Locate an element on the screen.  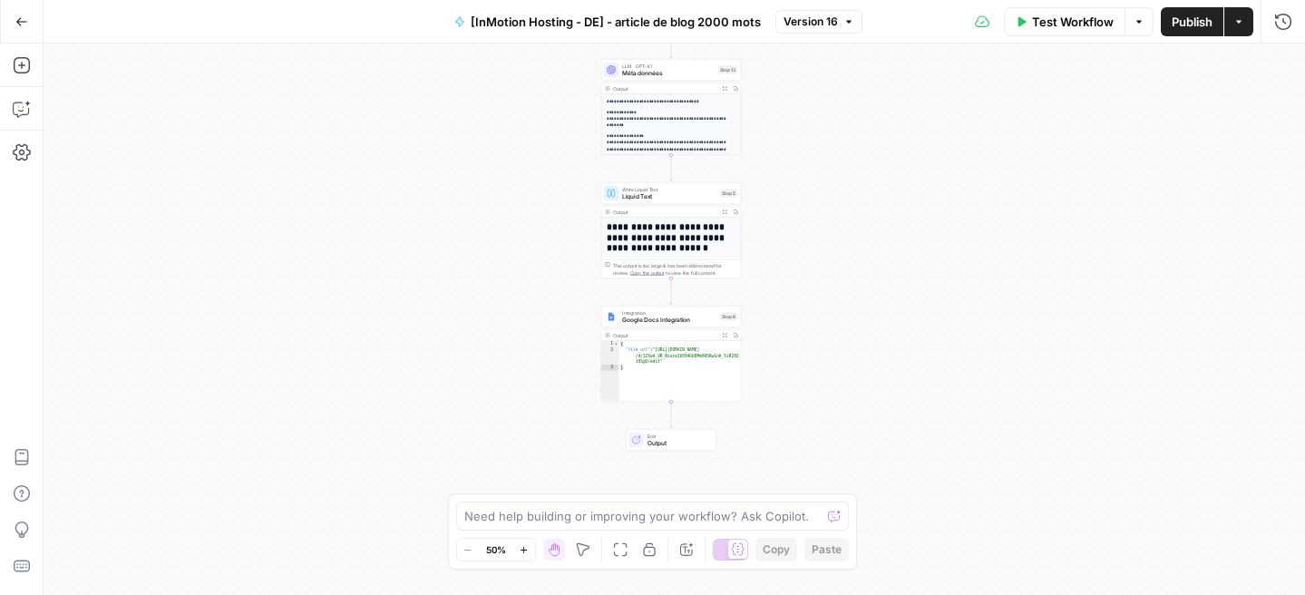
button: [InMotion Hosting - DE] - article de blog 2000 mots is located at coordinates (607, 22).